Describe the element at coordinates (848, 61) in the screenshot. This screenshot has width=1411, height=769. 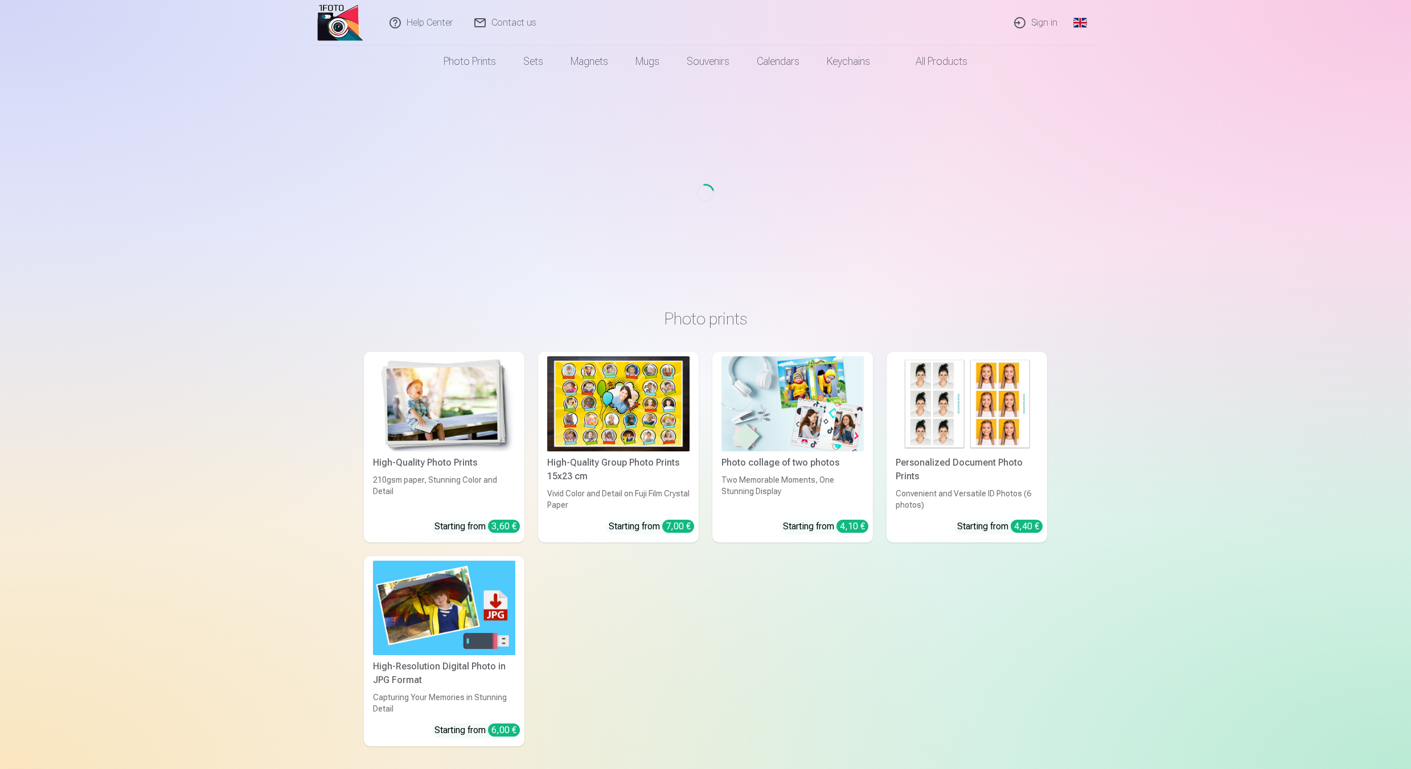
I see `a: Keychains` at that location.